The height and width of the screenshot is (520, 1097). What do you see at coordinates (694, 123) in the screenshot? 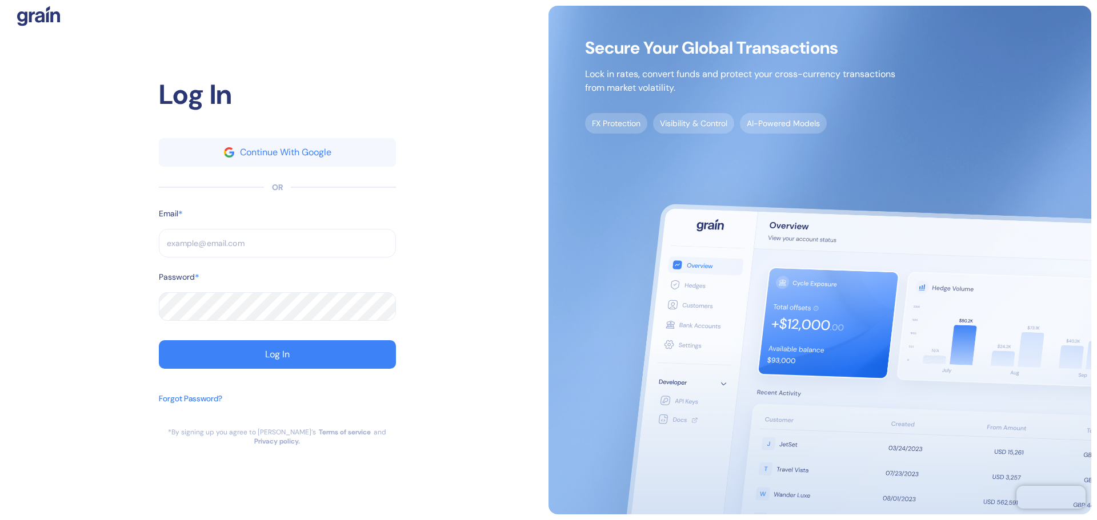
I see `span: Visibility & Control` at bounding box center [694, 123].